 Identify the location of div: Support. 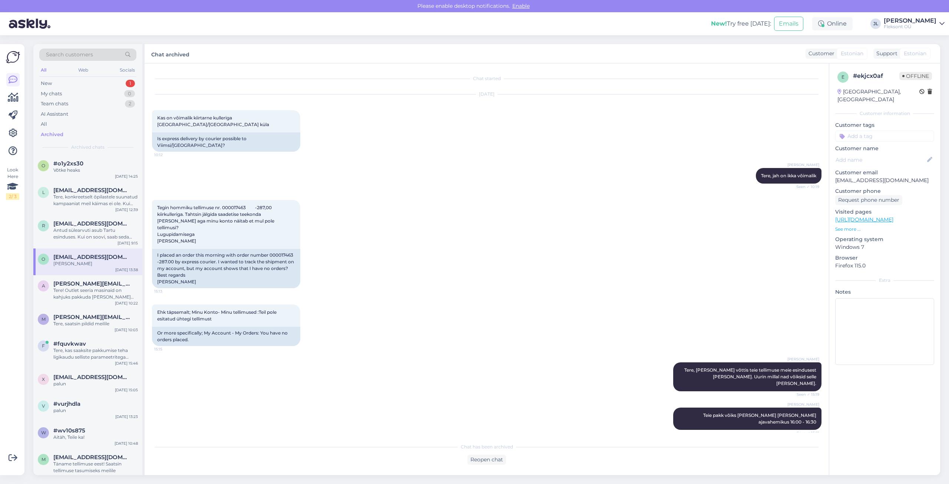
(885, 53).